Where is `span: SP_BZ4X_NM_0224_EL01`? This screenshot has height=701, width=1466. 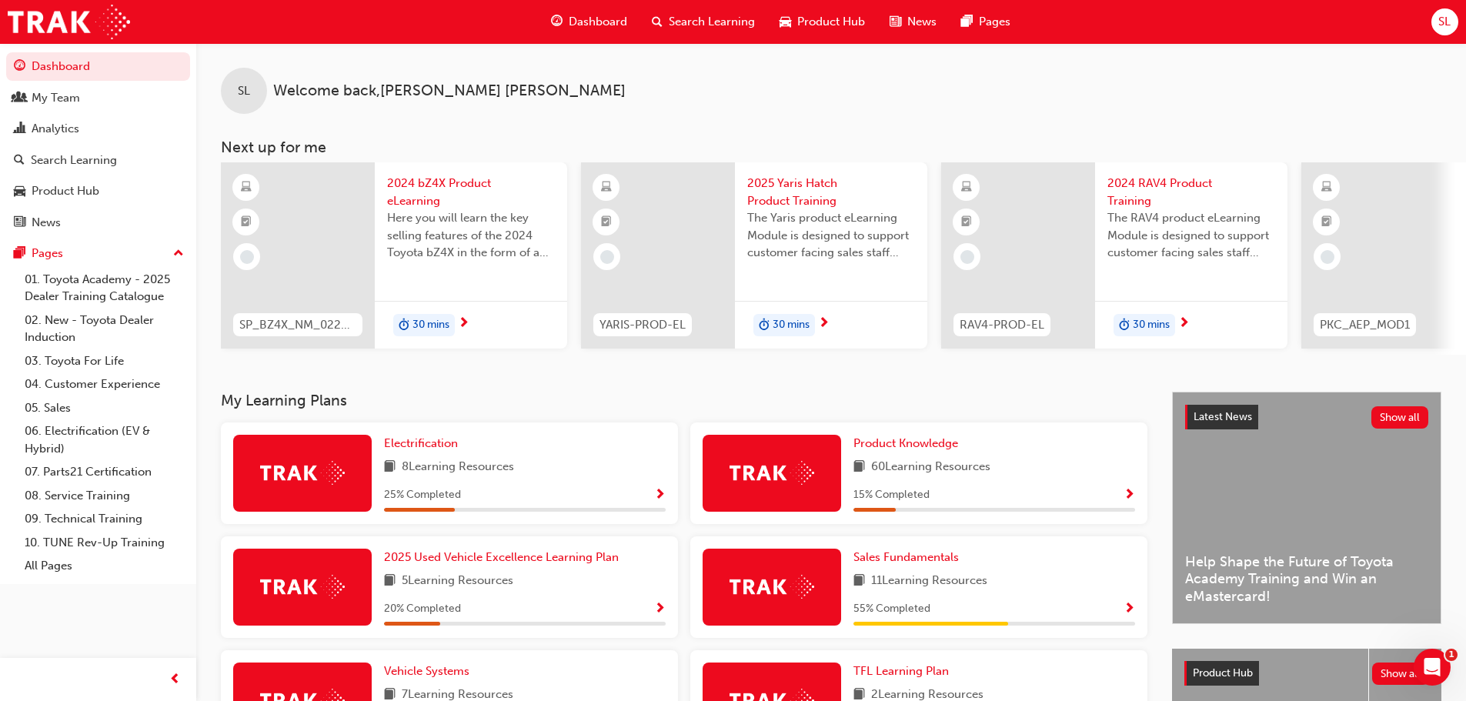
span: SP_BZ4X_NM_0224_EL01 is located at coordinates (298, 325).